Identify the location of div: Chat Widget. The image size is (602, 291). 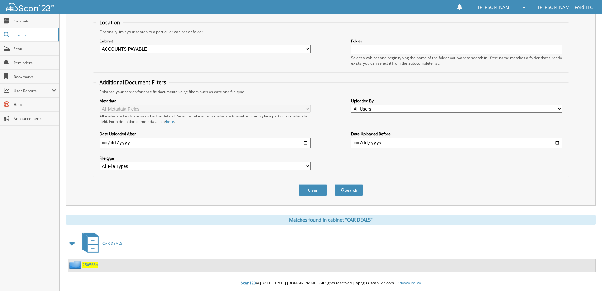
(587, 275).